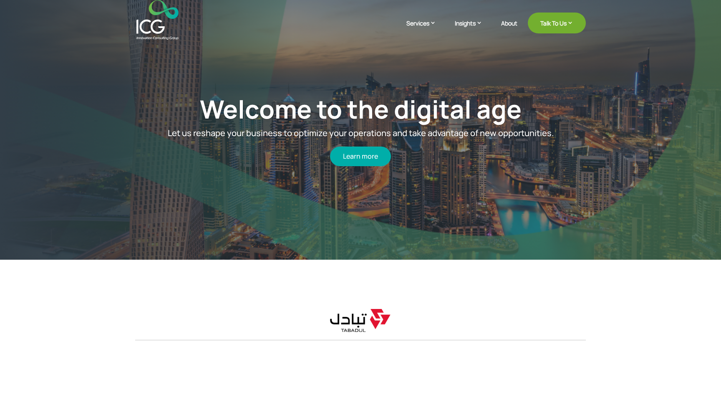 The height and width of the screenshot is (400, 721). I want to click on a: Talk To Us, so click(556, 23).